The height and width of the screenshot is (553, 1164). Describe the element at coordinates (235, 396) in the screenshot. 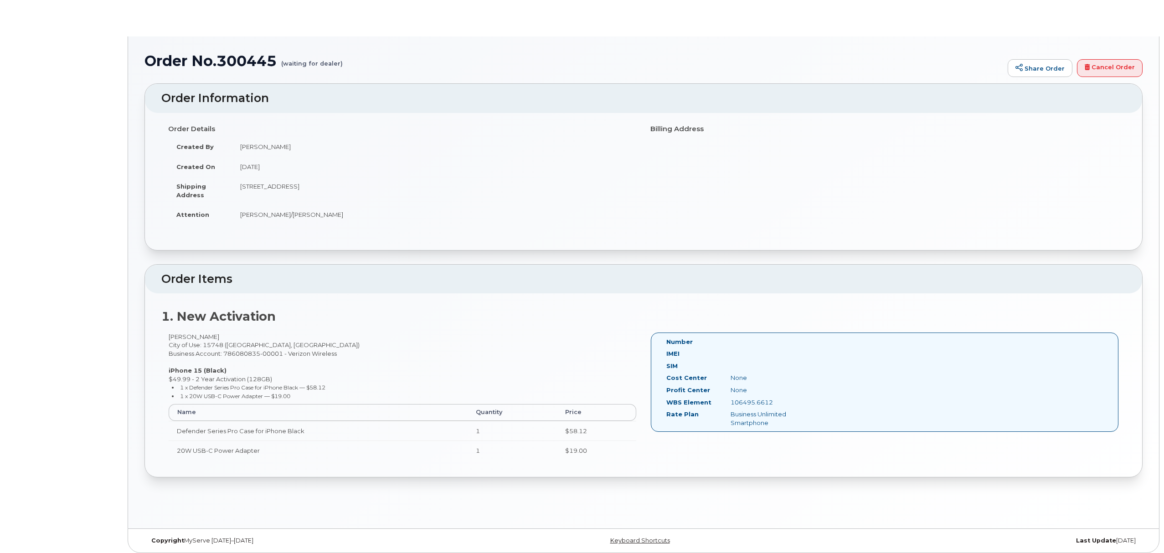

I see `small: 1 x 20W USB-C Power Adapter — $19.00` at that location.